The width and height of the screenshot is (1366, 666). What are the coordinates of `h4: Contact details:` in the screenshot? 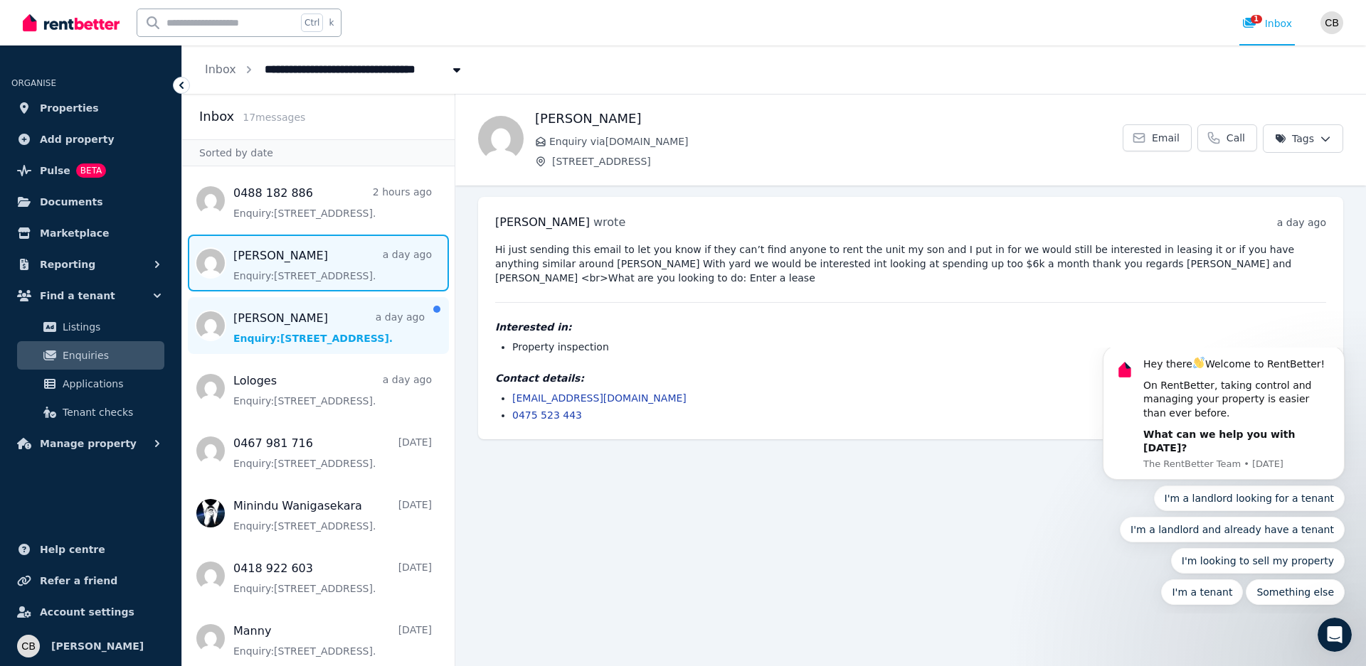 It's located at (910, 378).